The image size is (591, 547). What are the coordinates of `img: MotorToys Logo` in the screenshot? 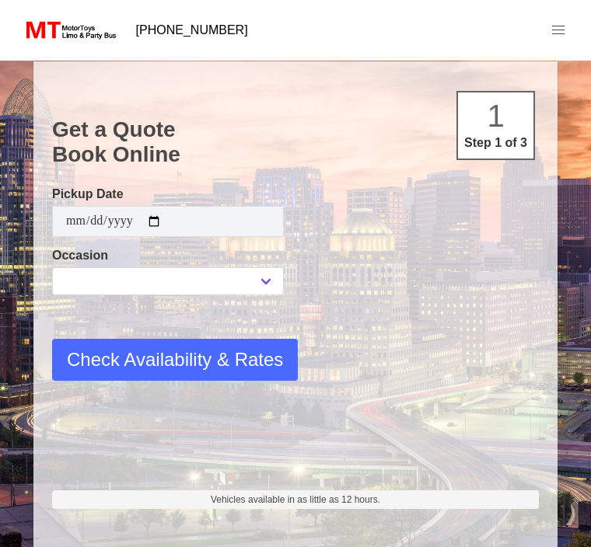 It's located at (69, 30).